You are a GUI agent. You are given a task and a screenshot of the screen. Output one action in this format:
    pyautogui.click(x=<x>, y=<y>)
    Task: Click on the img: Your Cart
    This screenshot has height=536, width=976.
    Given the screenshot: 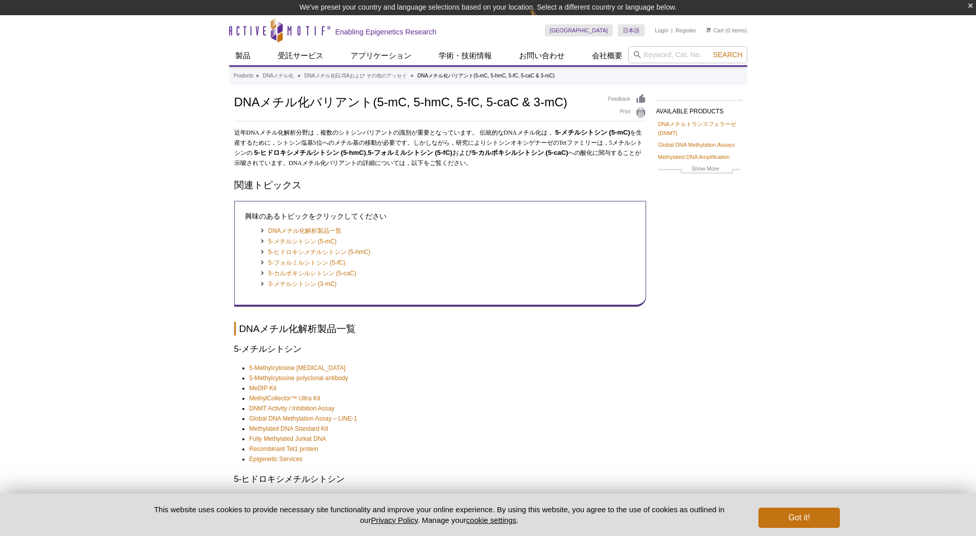 What is the action you would take?
    pyautogui.click(x=708, y=30)
    